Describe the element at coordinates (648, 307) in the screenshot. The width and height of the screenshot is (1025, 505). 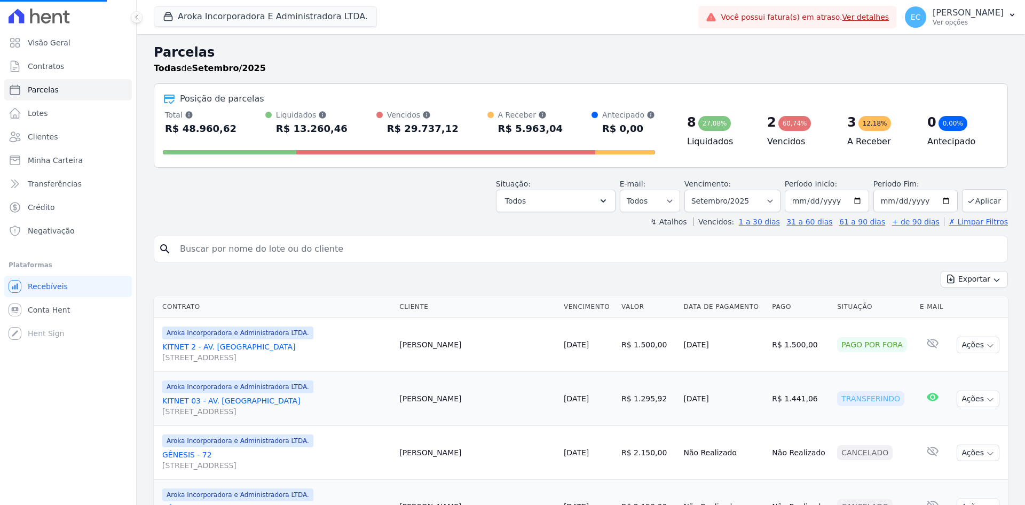
I see `th: Valor` at that location.